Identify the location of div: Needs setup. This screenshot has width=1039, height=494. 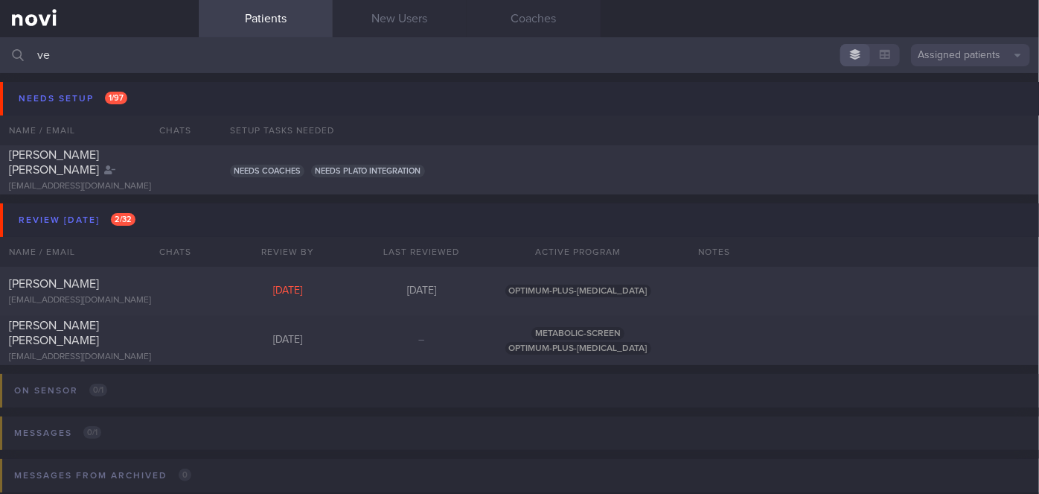
(73, 98).